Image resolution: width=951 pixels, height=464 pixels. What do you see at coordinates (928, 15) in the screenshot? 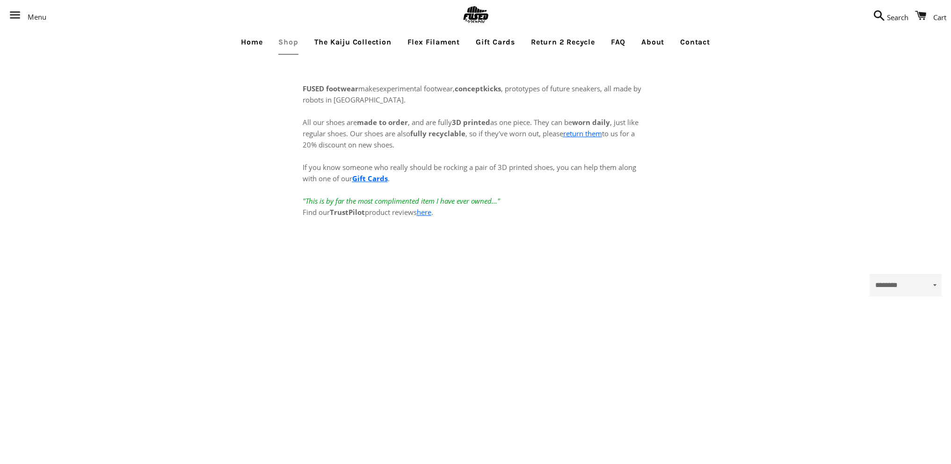
I see `a: Cart` at bounding box center [928, 15].